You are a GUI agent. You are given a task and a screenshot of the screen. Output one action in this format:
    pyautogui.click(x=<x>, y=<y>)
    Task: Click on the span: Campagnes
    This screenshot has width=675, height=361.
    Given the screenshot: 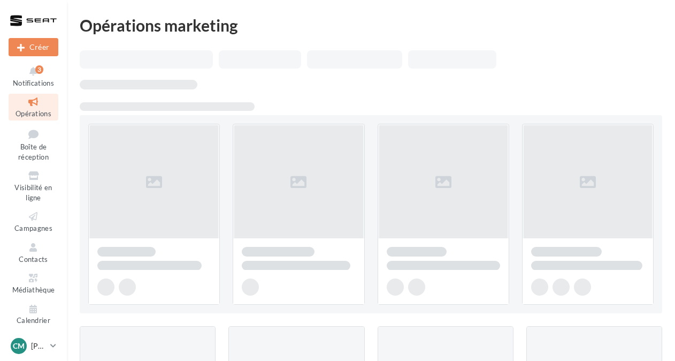 What is the action you would take?
    pyautogui.click(x=33, y=228)
    